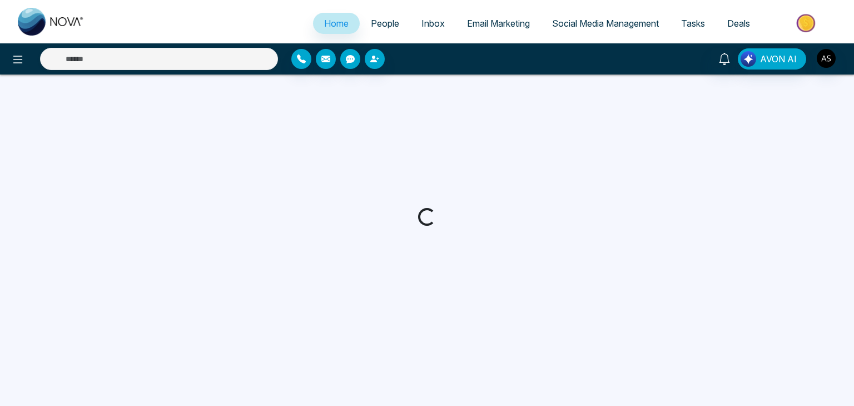 The height and width of the screenshot is (406, 854). Describe the element at coordinates (498, 23) in the screenshot. I see `span: Email Marketing` at that location.